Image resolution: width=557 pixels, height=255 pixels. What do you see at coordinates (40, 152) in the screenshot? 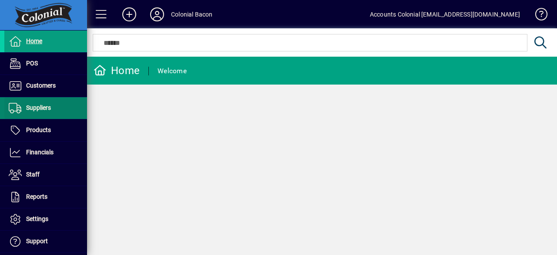
I see `span: Financials` at bounding box center [40, 152].